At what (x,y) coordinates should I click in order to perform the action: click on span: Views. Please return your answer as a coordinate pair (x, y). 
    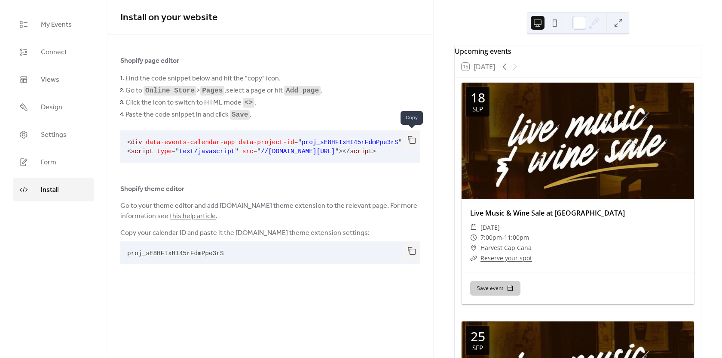
    Looking at the image, I should click on (50, 80).